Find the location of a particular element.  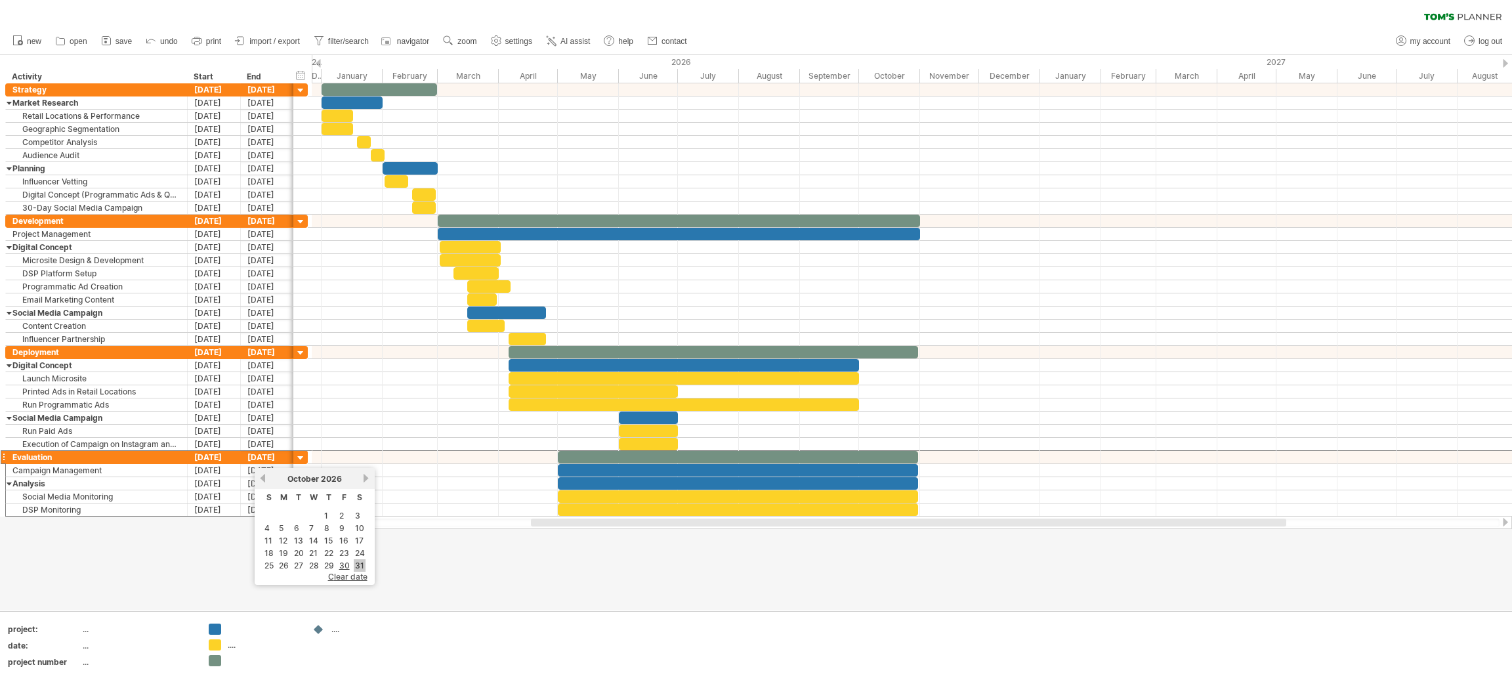

a: 14 is located at coordinates (314, 540).